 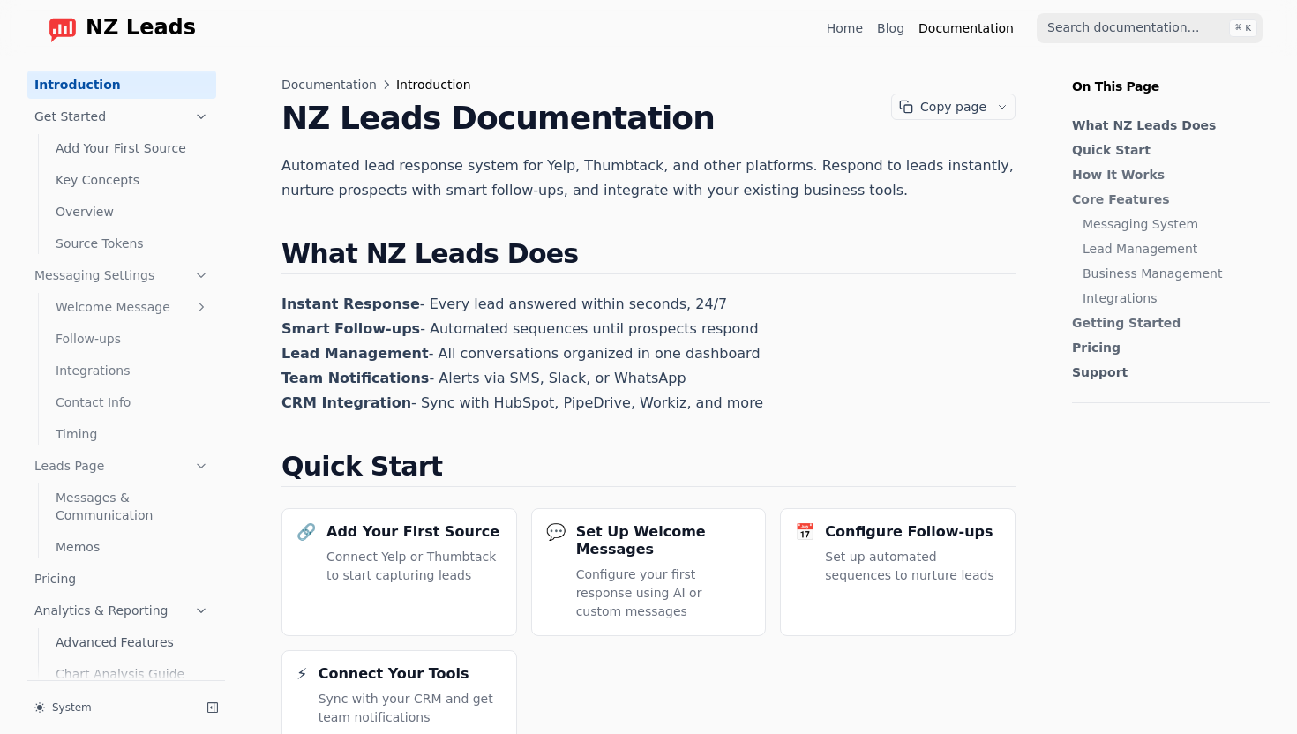 I want to click on a: Home, so click(x=844, y=28).